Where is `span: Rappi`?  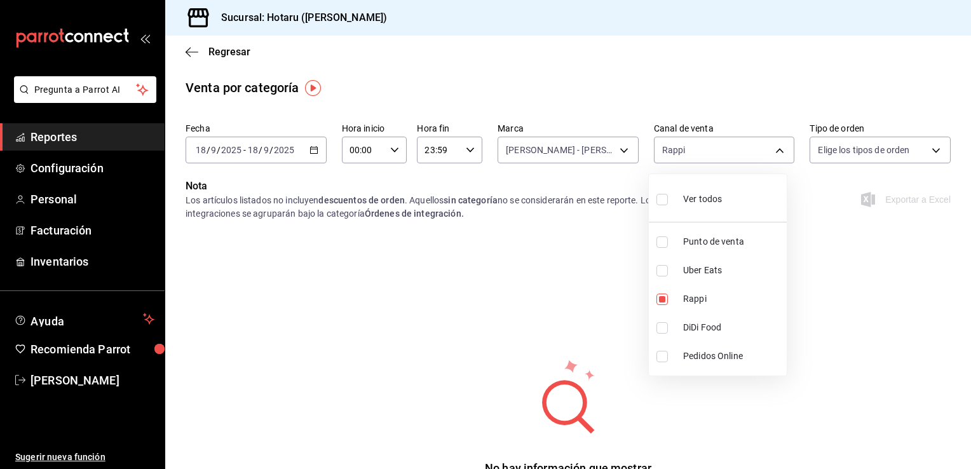 span: Rappi is located at coordinates (732, 299).